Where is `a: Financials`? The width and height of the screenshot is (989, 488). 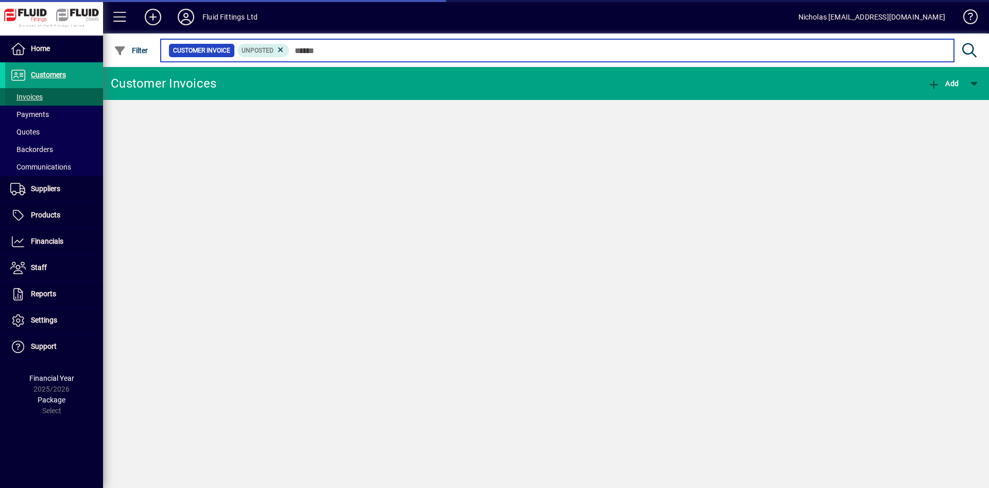 a: Financials is located at coordinates (54, 242).